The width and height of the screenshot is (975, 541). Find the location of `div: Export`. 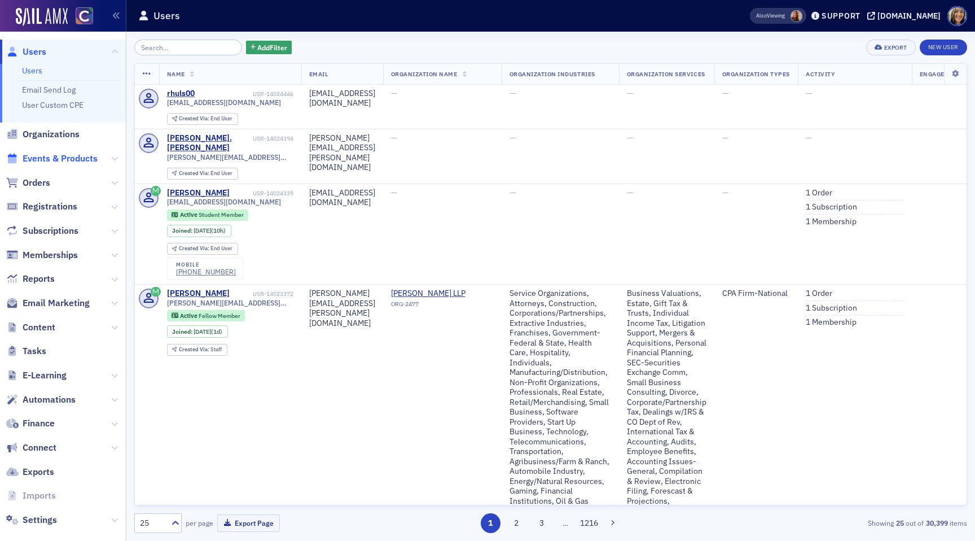

div: Export is located at coordinates (896, 47).